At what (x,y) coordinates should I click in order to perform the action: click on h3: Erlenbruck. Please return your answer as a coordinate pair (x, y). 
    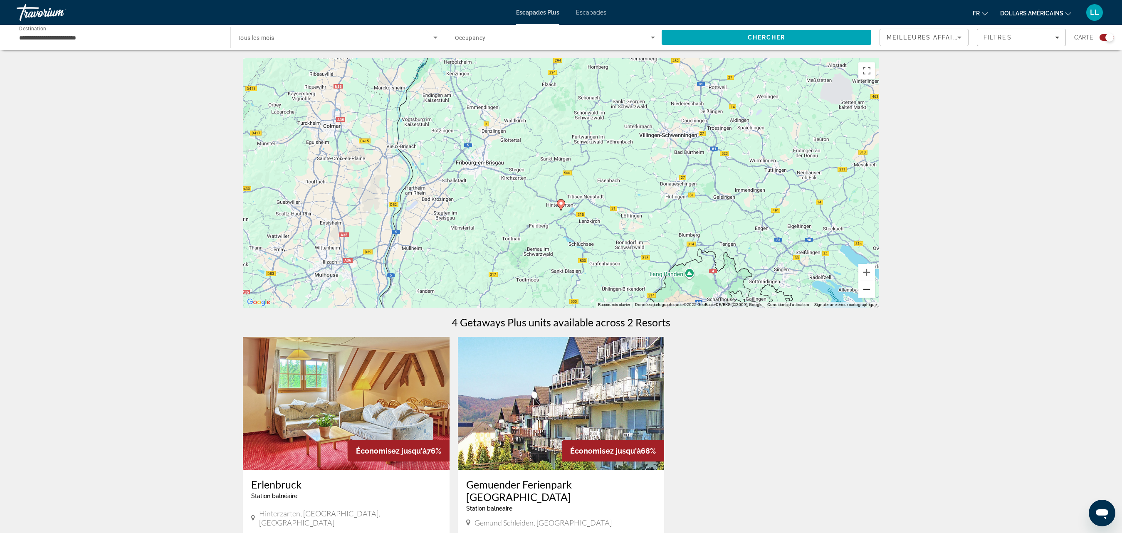
    Looking at the image, I should click on (346, 485).